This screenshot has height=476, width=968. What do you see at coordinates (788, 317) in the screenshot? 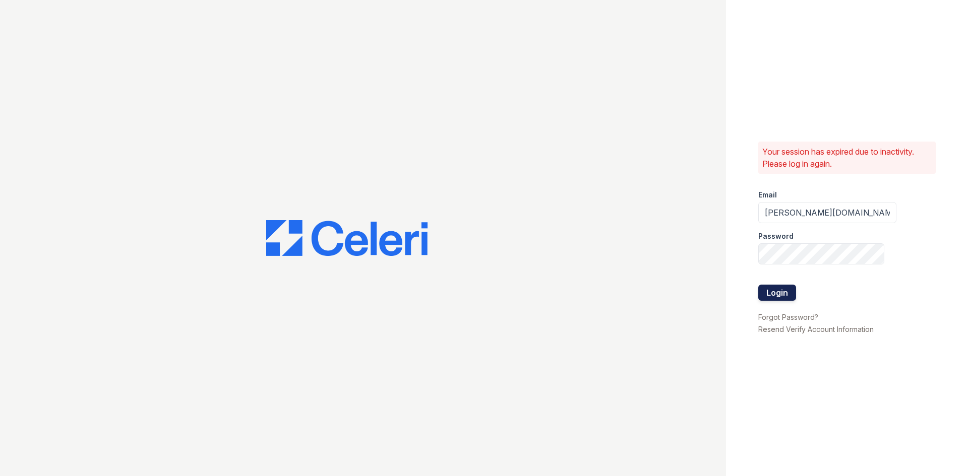
I see `a: Forgot Password?` at bounding box center [788, 317].